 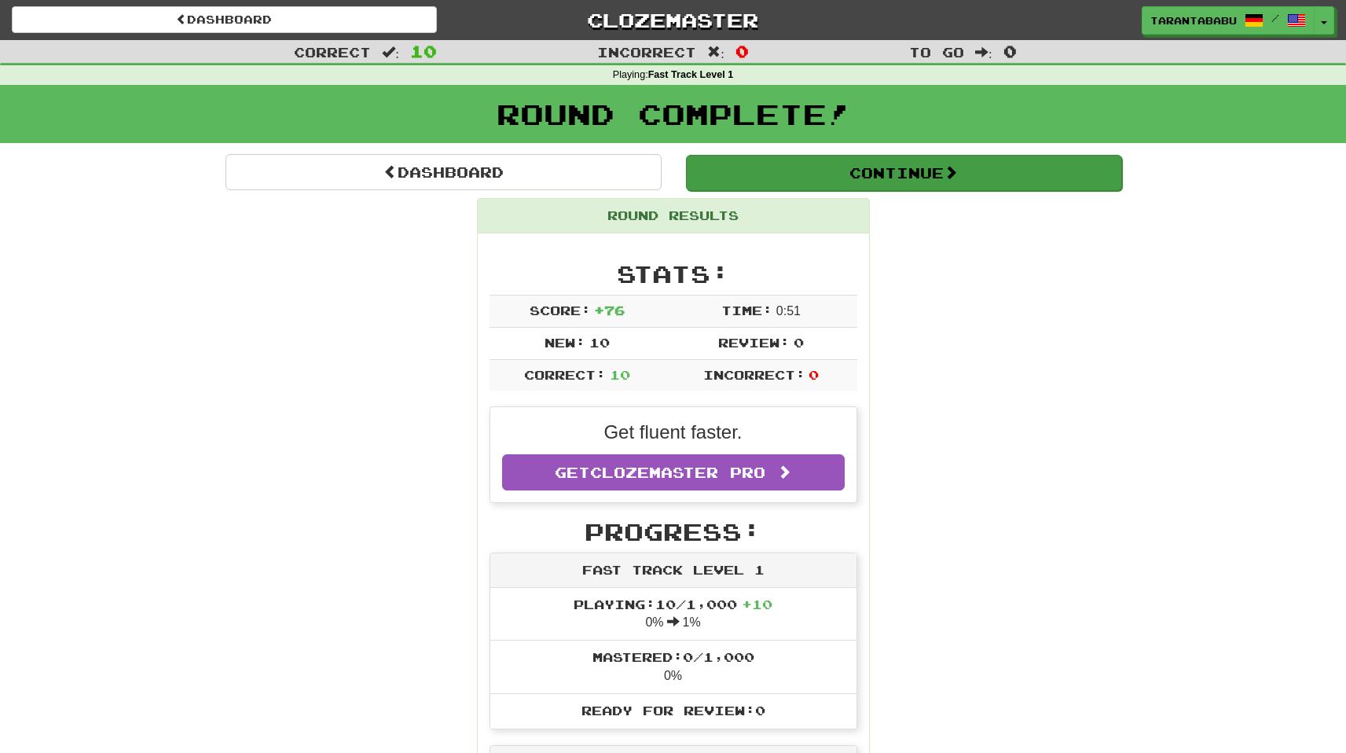 I want to click on div: Round Results, so click(x=673, y=216).